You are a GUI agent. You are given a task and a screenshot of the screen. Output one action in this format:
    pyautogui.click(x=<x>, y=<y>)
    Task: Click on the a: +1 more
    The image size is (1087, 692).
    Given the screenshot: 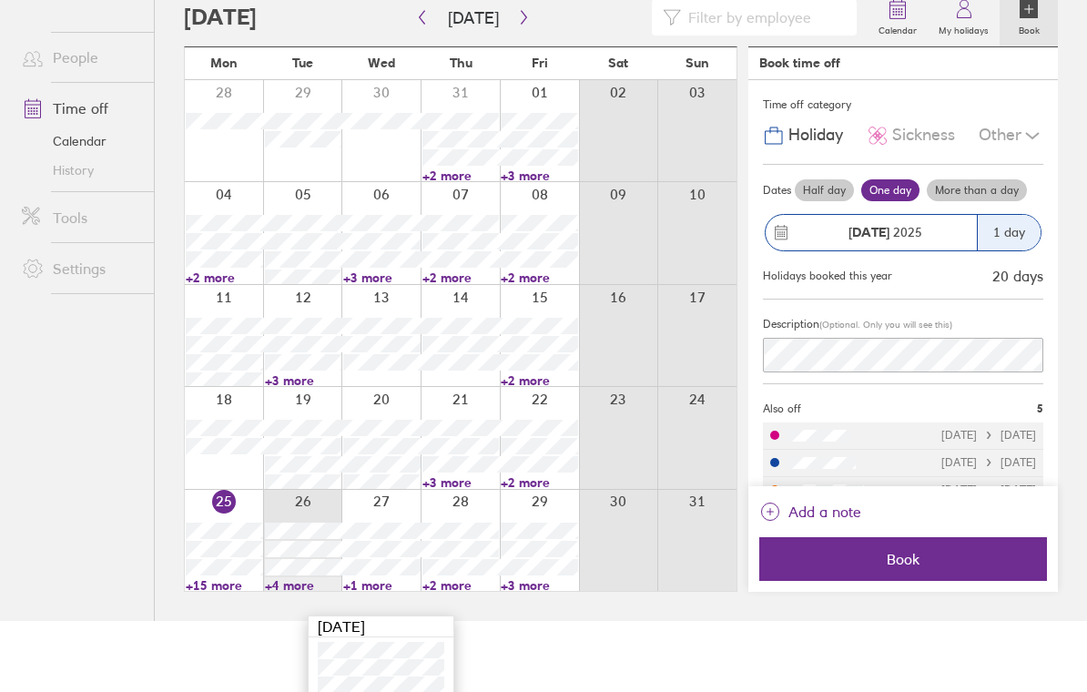 What is the action you would take?
    pyautogui.click(x=382, y=586)
    